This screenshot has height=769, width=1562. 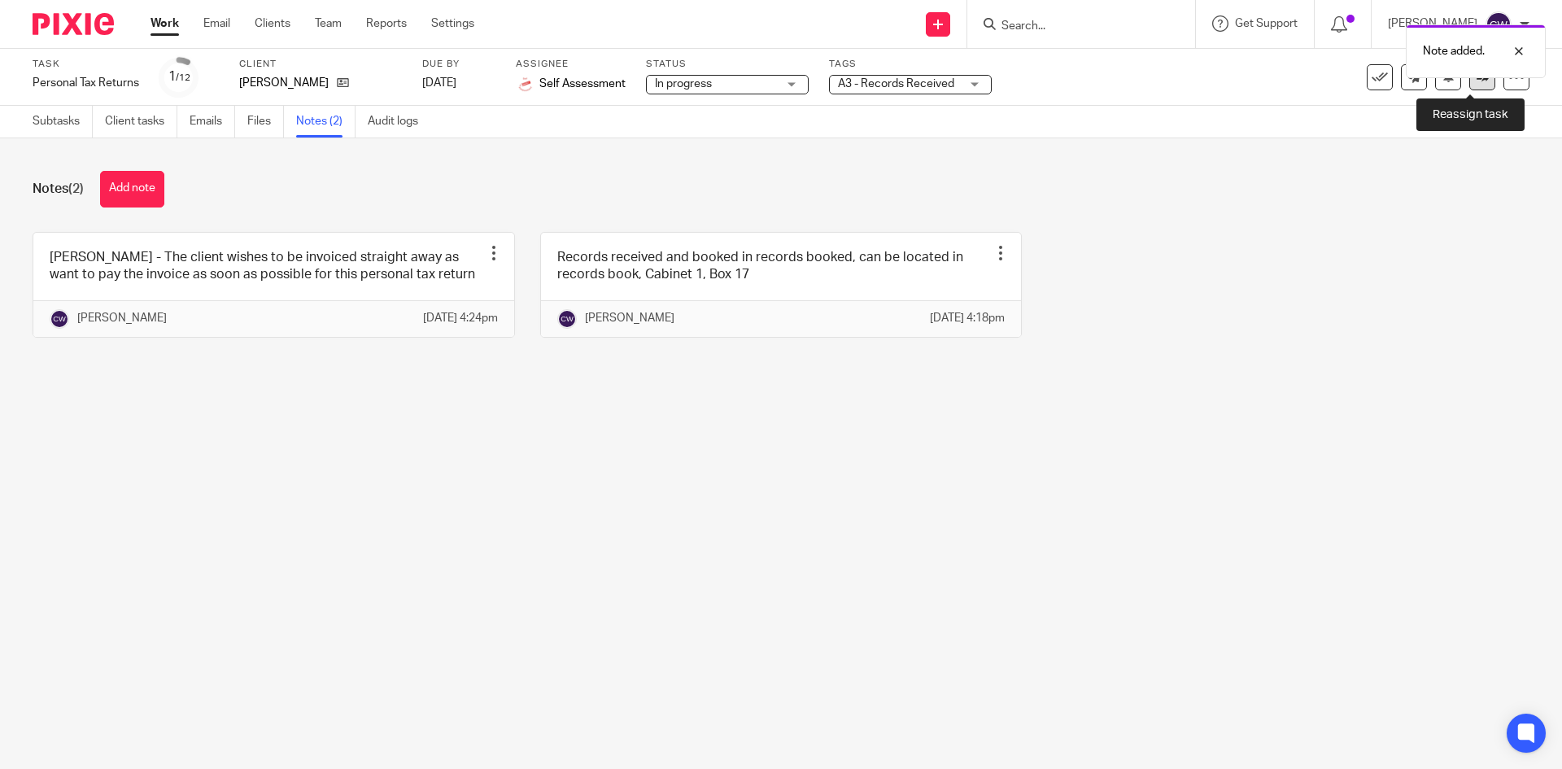 What do you see at coordinates (387, 24) in the screenshot?
I see `a: Reports` at bounding box center [387, 24].